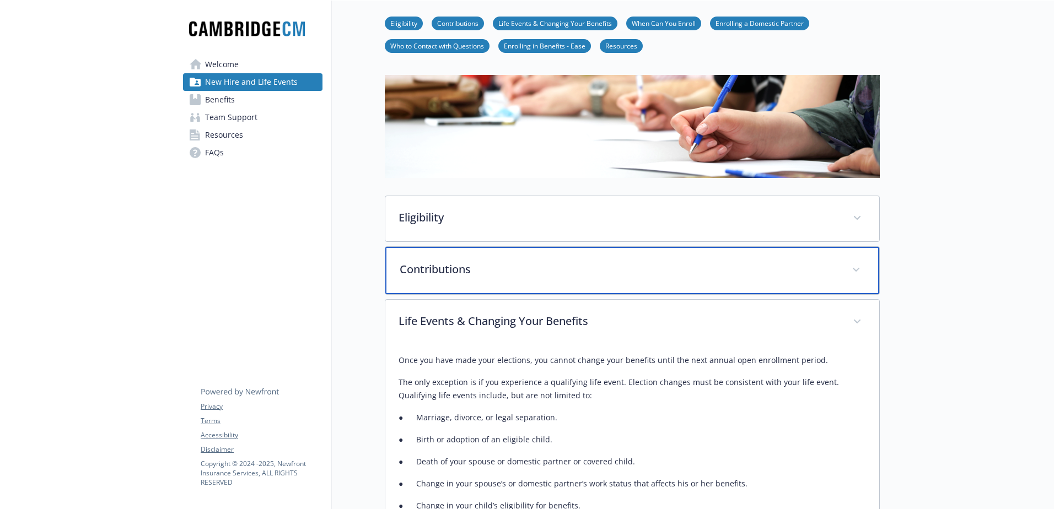  Describe the element at coordinates (632, 360) in the screenshot. I see `p: Once you have made your elections, you cannot change your benefits until the next annual open enr...` at that location.